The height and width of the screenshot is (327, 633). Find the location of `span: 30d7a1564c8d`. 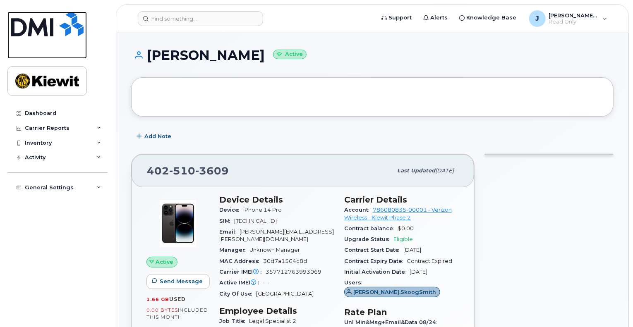

span: 30d7a1564c8d is located at coordinates (285, 261).